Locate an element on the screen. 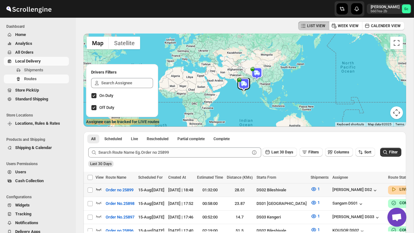 The height and width of the screenshot is (233, 414). button: WEEK VIEW is located at coordinates (345, 26).